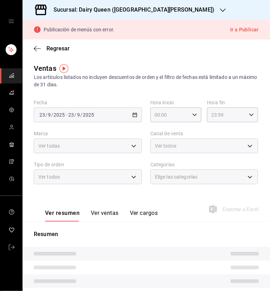 The width and height of the screenshot is (270, 291). Describe the element at coordinates (62, 215) in the screenshot. I see `button: Ver resumen` at that location.